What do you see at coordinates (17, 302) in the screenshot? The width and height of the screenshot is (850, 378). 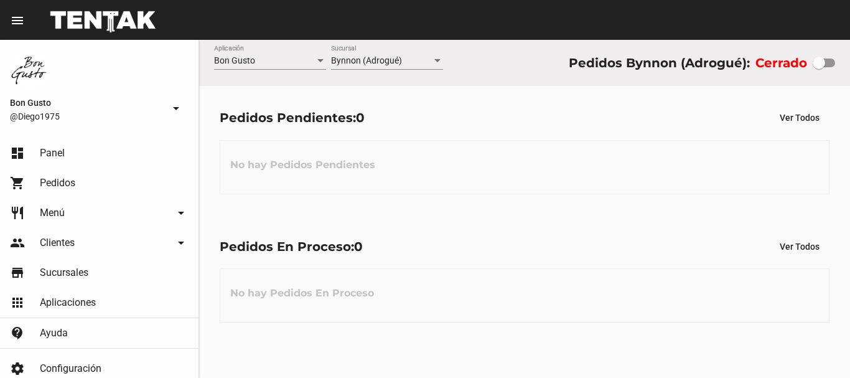 I see `mat-icon: apps` at bounding box center [17, 302].